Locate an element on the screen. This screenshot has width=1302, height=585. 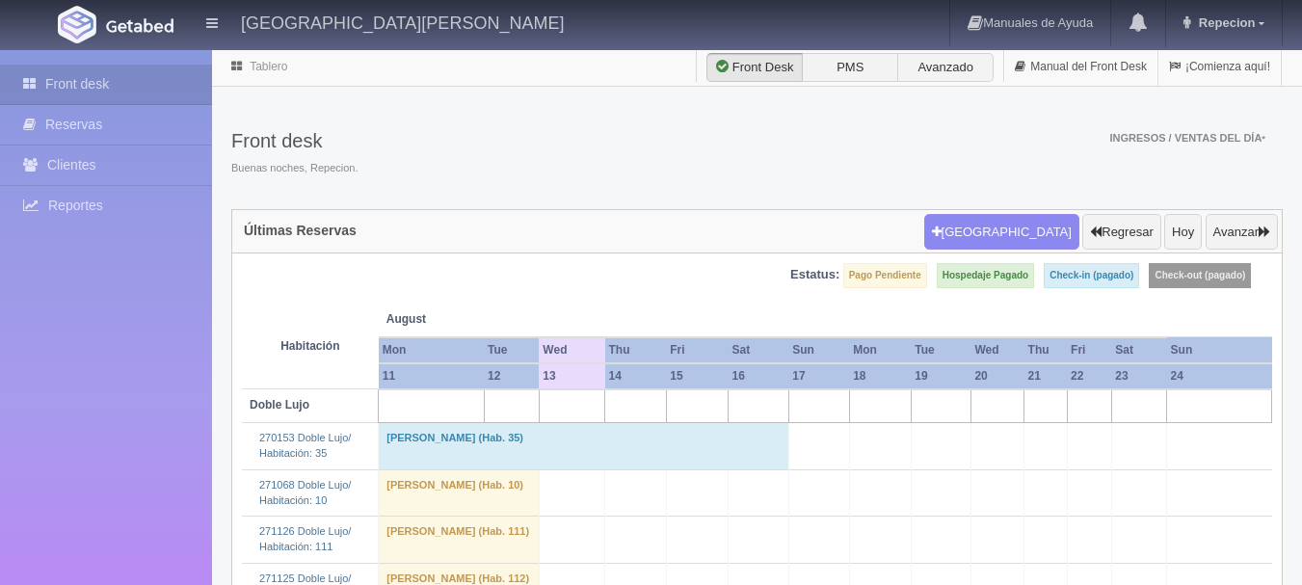
label: Front Desk is located at coordinates (754, 67).